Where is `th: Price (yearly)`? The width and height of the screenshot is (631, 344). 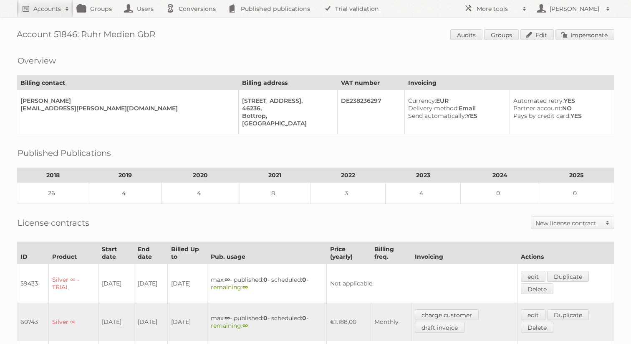
th: Price (yearly) is located at coordinates (349, 253).